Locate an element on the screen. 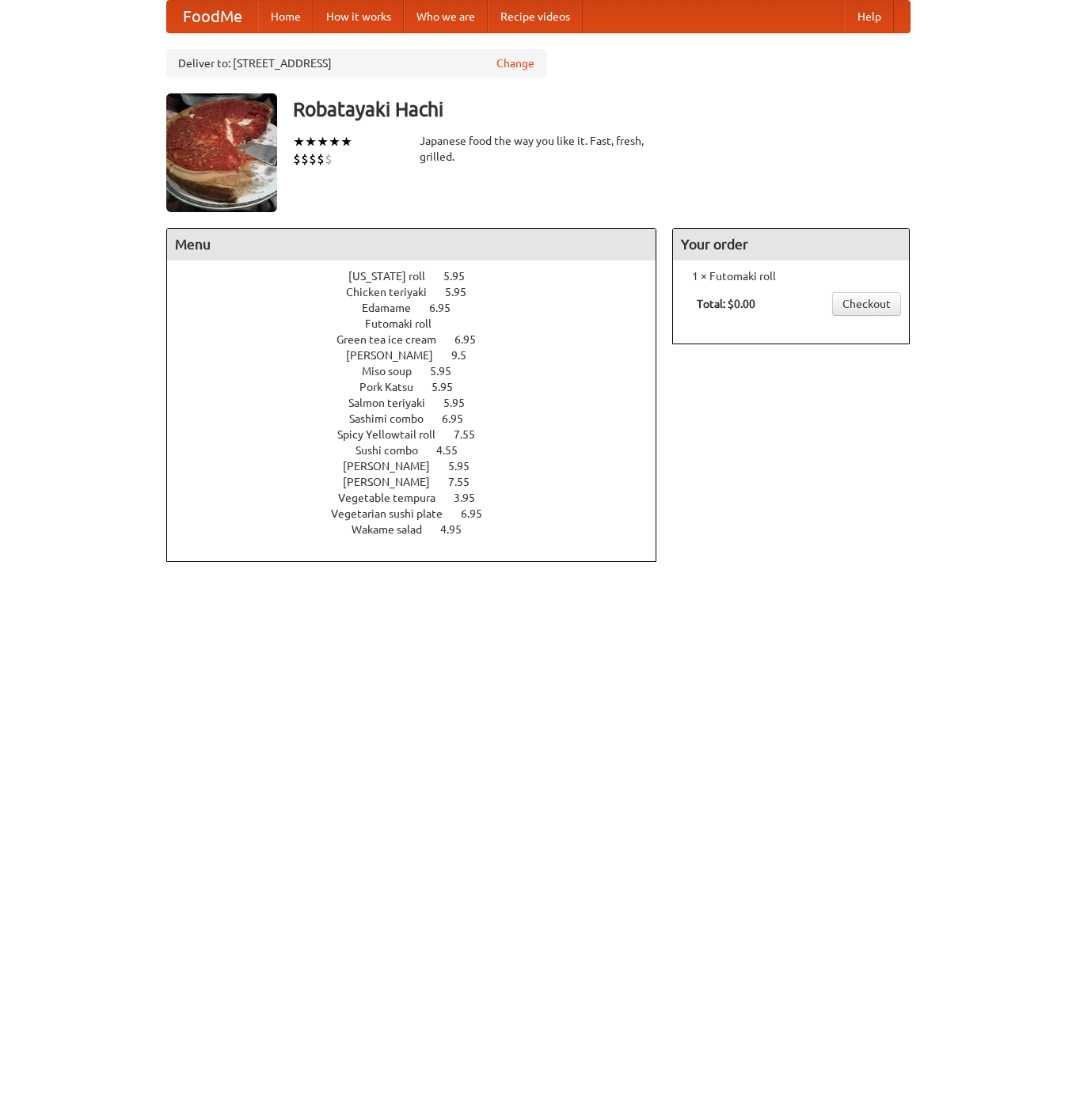 The width and height of the screenshot is (1076, 1120). div: Japanese food the way you like it. Fast, fresh, grilled. is located at coordinates (538, 148).